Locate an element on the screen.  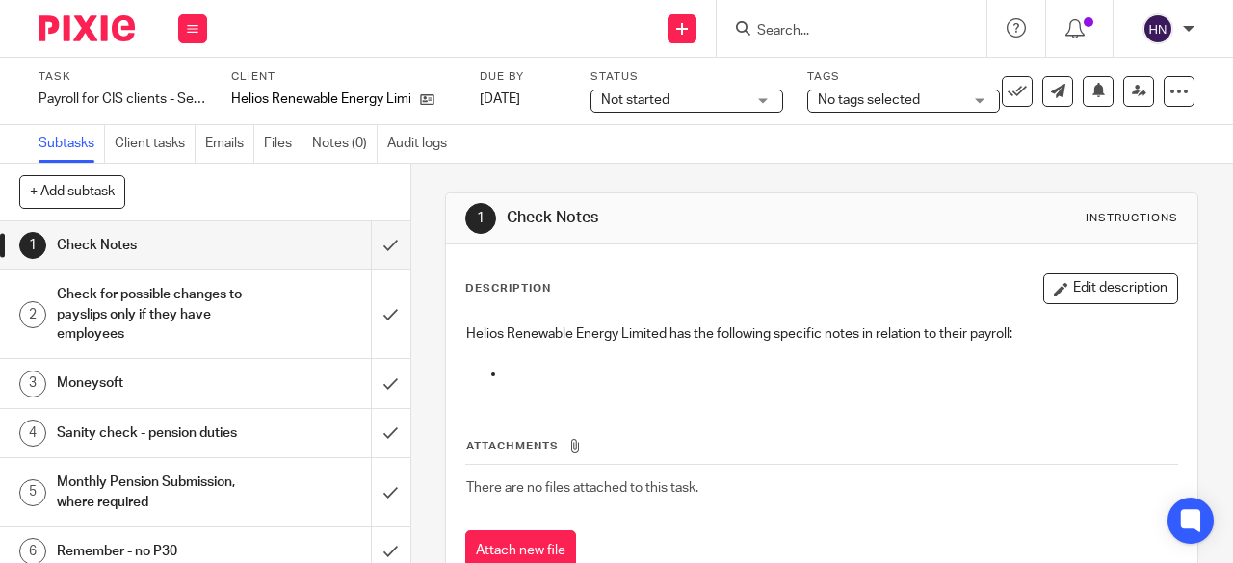
a: Subtasks is located at coordinates (71, 144).